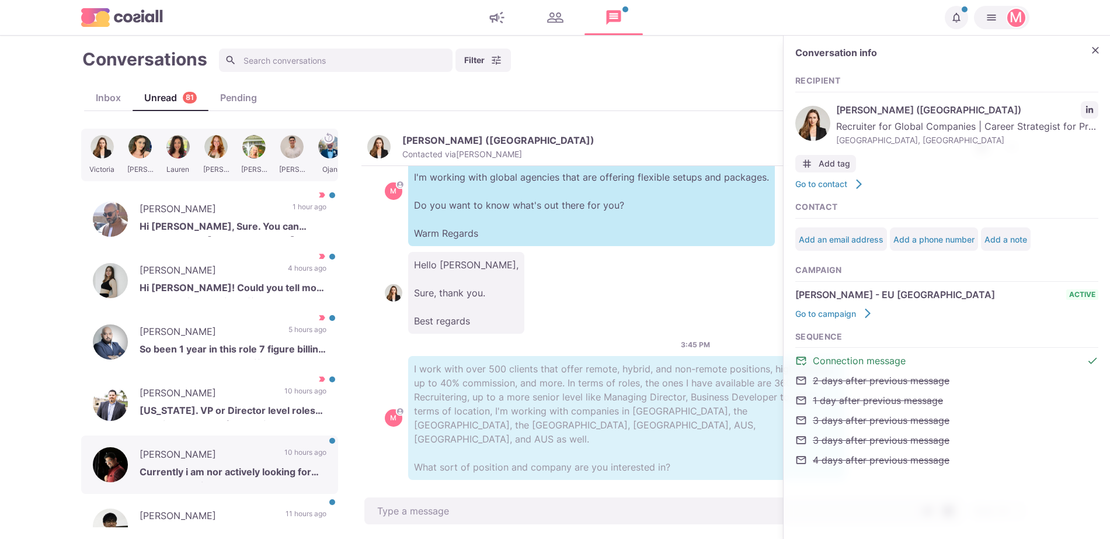 This screenshot has width=1110, height=539. Describe the element at coordinates (934, 239) in the screenshot. I see `button: Add a phone number` at that location.